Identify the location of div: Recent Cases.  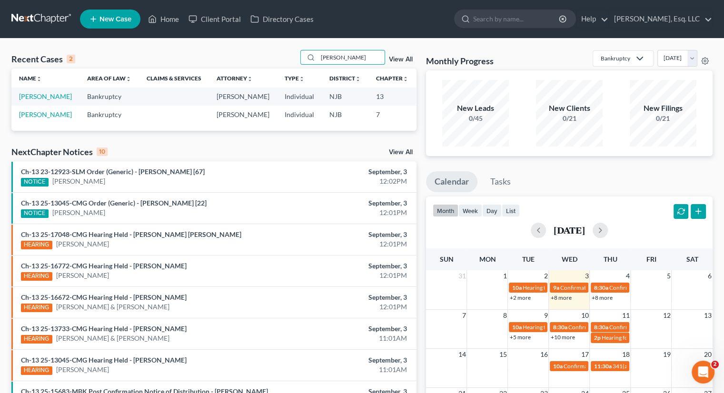
(43, 59).